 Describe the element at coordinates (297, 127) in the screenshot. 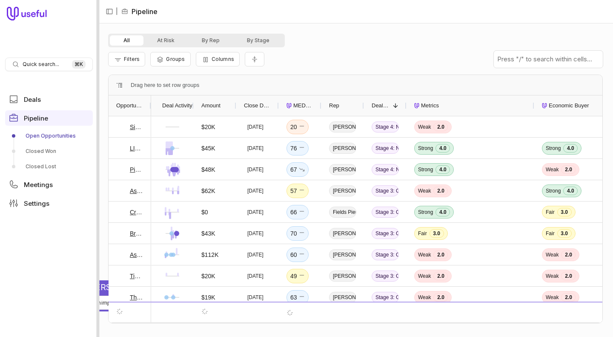

I see `div: 20` at that location.